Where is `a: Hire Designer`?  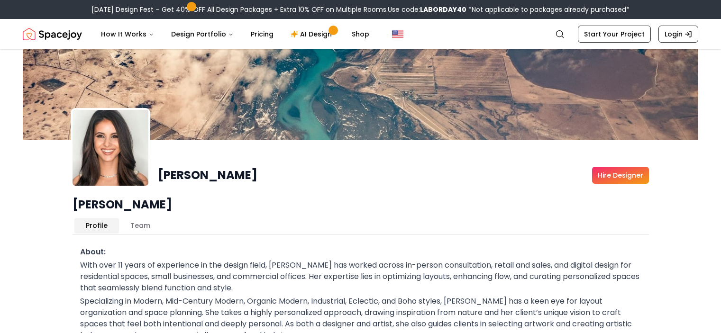 a: Hire Designer is located at coordinates (621, 175).